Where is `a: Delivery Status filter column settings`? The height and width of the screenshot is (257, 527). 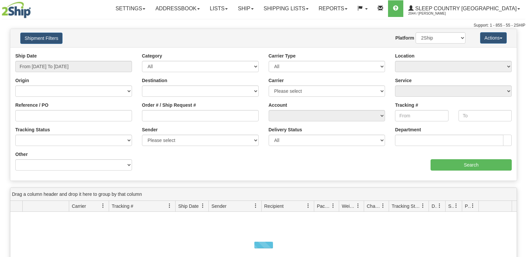 a: Delivery Status filter column settings is located at coordinates (440, 206).